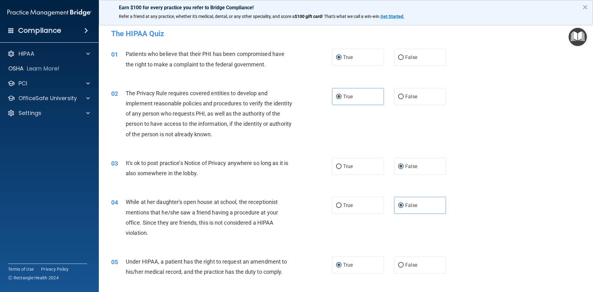  I want to click on button: Close, so click(584, 7).